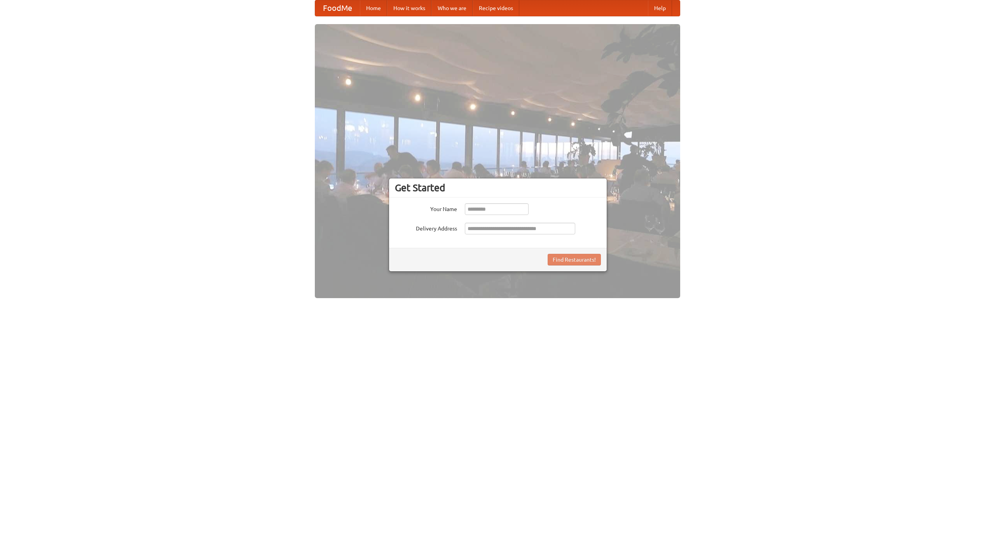  I want to click on a: How it works, so click(409, 8).